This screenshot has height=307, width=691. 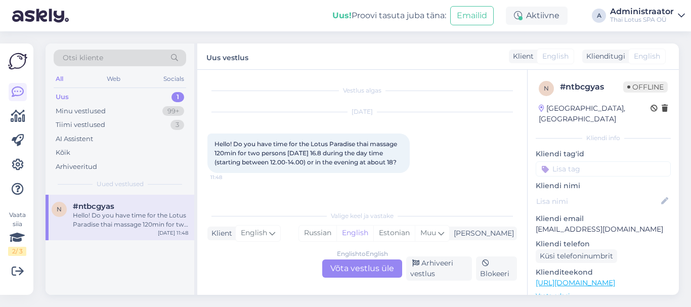 What do you see at coordinates (17, 233) in the screenshot?
I see `div: Vaata siia` at bounding box center [17, 233].